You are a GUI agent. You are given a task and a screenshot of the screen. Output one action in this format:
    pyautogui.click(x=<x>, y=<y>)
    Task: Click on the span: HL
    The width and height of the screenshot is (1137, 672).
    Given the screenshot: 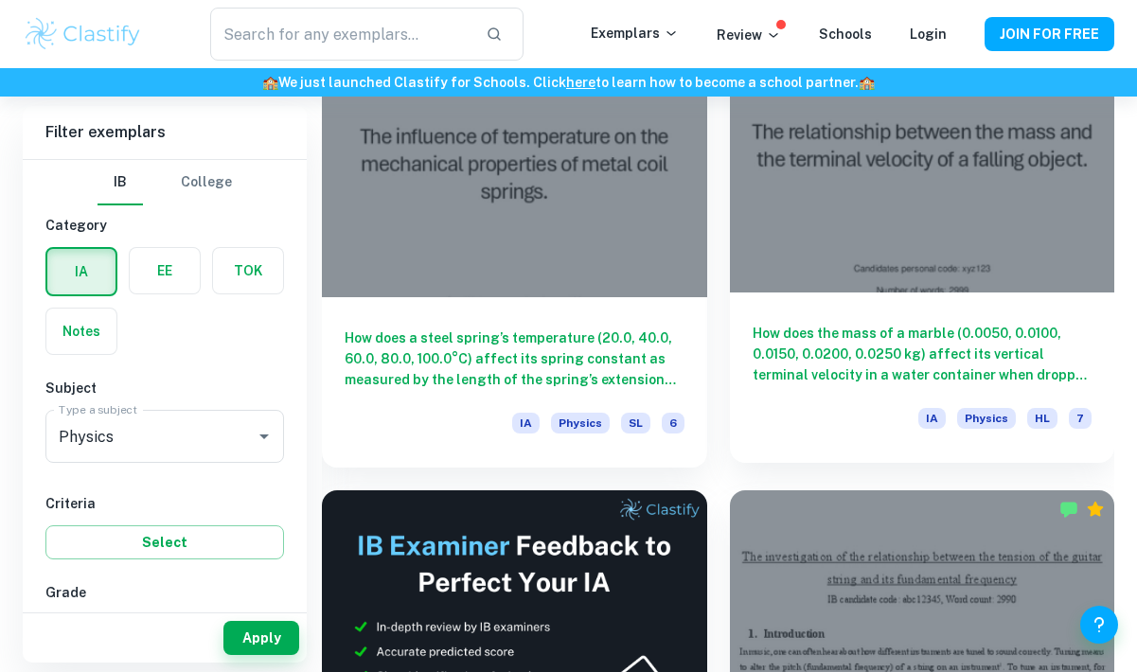 What is the action you would take?
    pyautogui.click(x=1042, y=418)
    